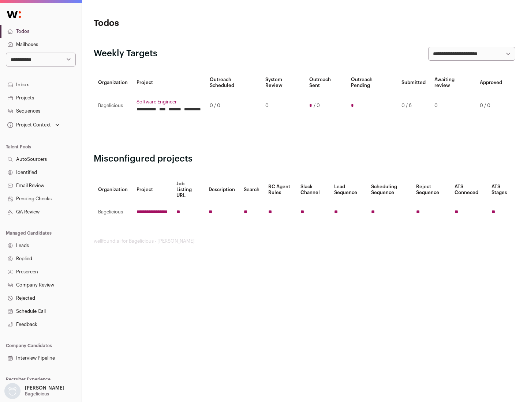 This screenshot has width=527, height=402. Describe the element at coordinates (413, 106) in the screenshot. I see `td: 0 / 6` at that location.